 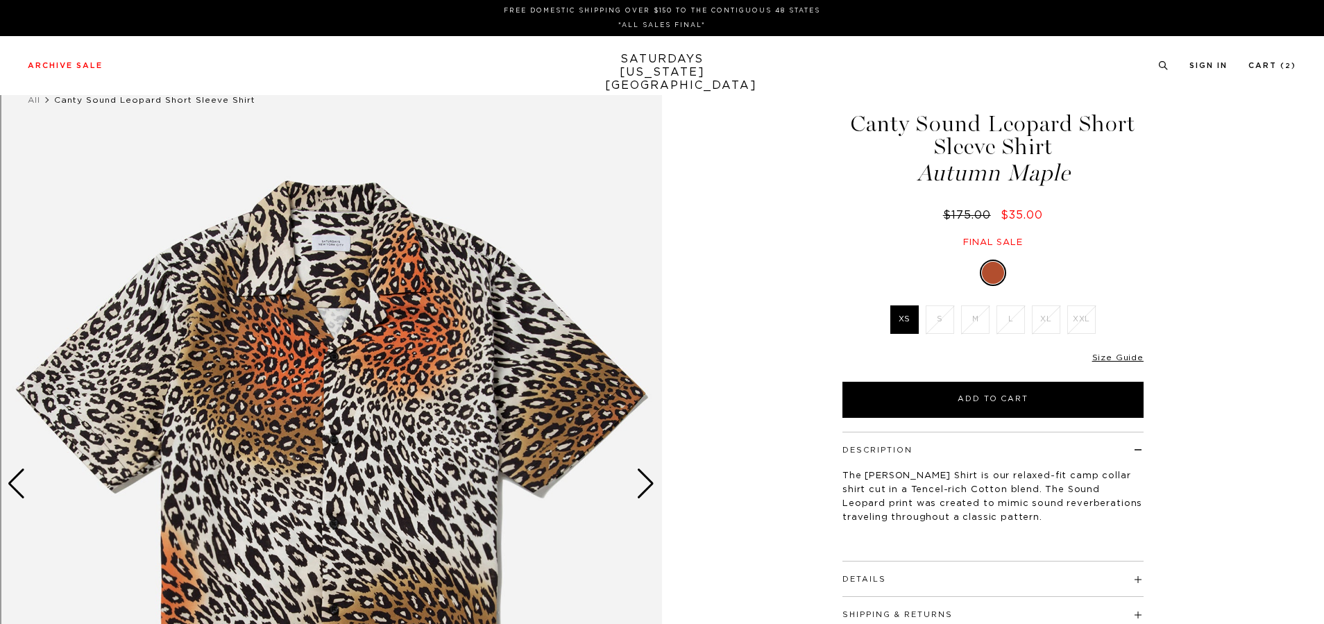 I want to click on a: Cart (2), so click(x=1272, y=65).